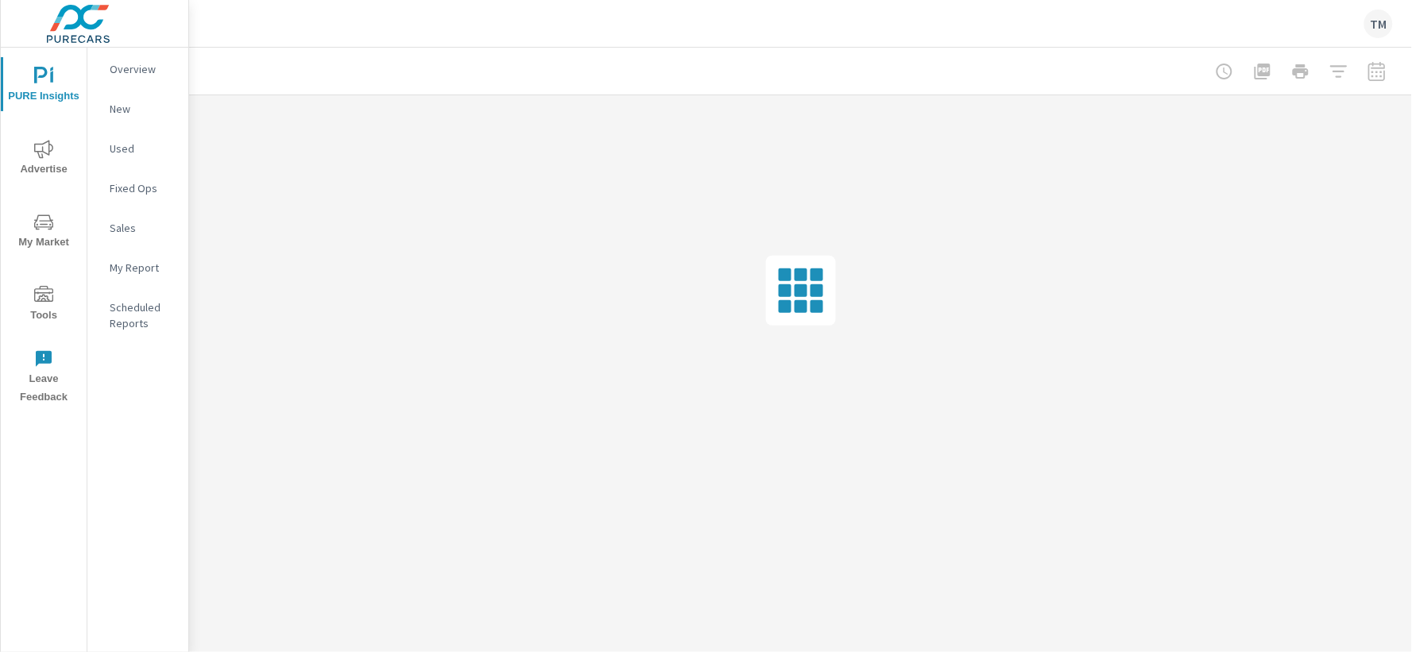 The image size is (1412, 652). What do you see at coordinates (137, 228) in the screenshot?
I see `div: Sales` at bounding box center [137, 228].